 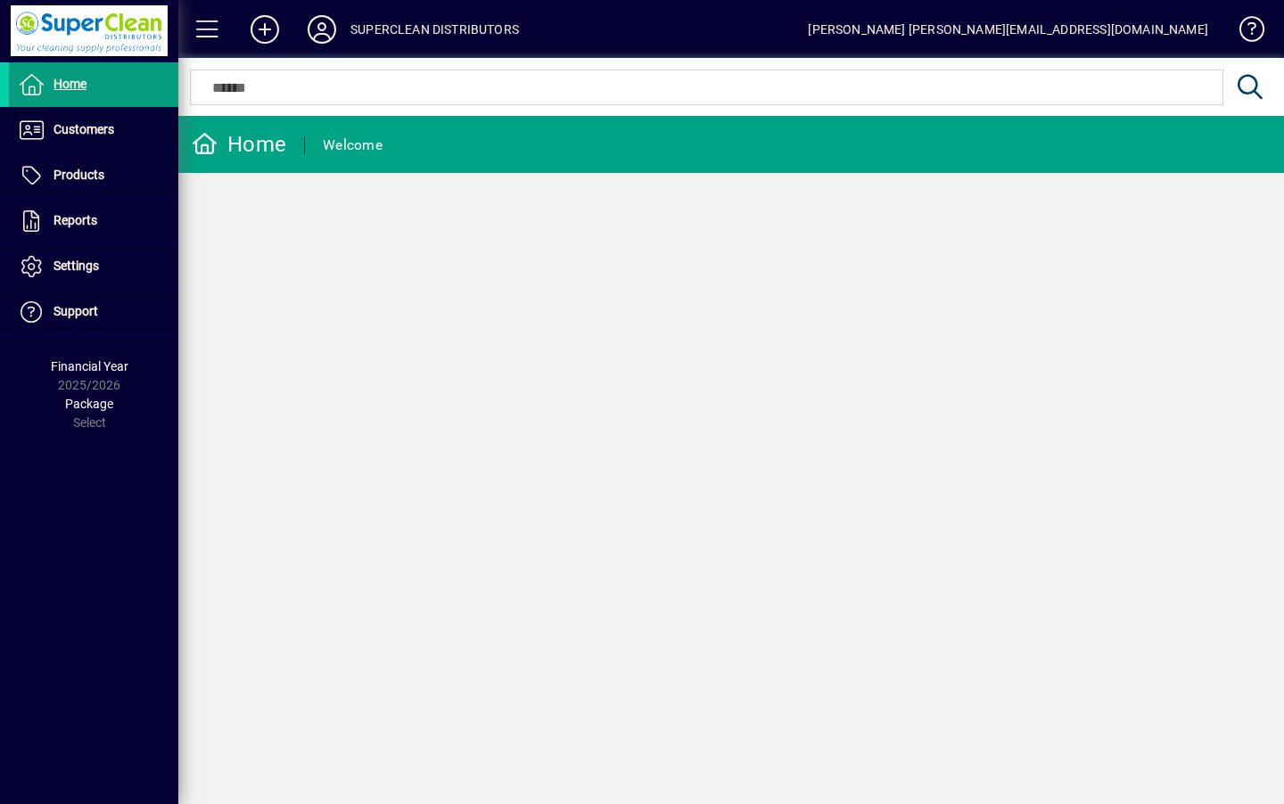 What do you see at coordinates (1244, 32) in the screenshot?
I see `a: Knowledge Base` at bounding box center [1244, 32].